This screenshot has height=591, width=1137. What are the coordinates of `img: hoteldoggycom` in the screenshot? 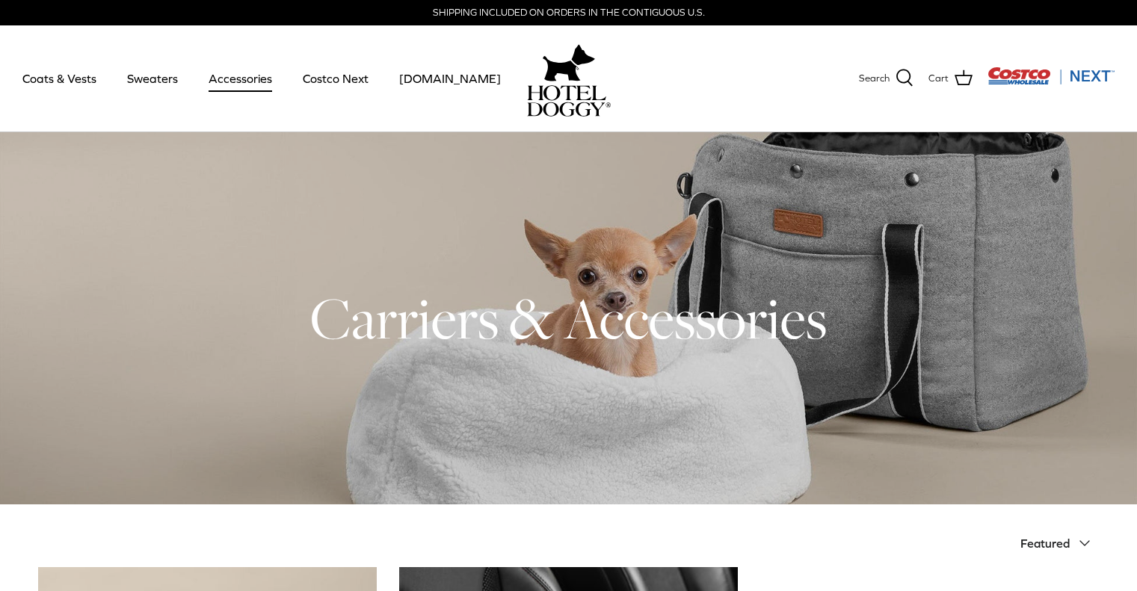 It's located at (569, 101).